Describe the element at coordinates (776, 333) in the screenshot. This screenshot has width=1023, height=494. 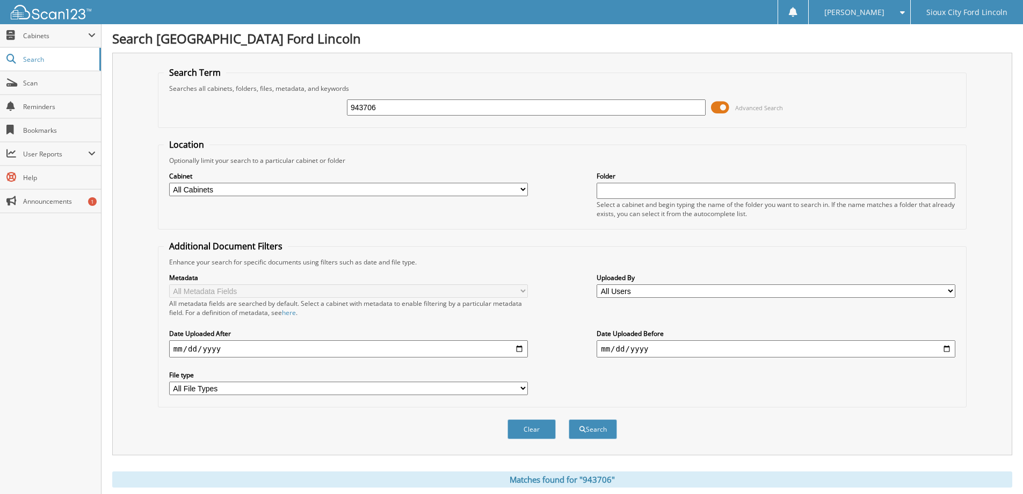
I see `label: Date Uploaded Before` at that location.